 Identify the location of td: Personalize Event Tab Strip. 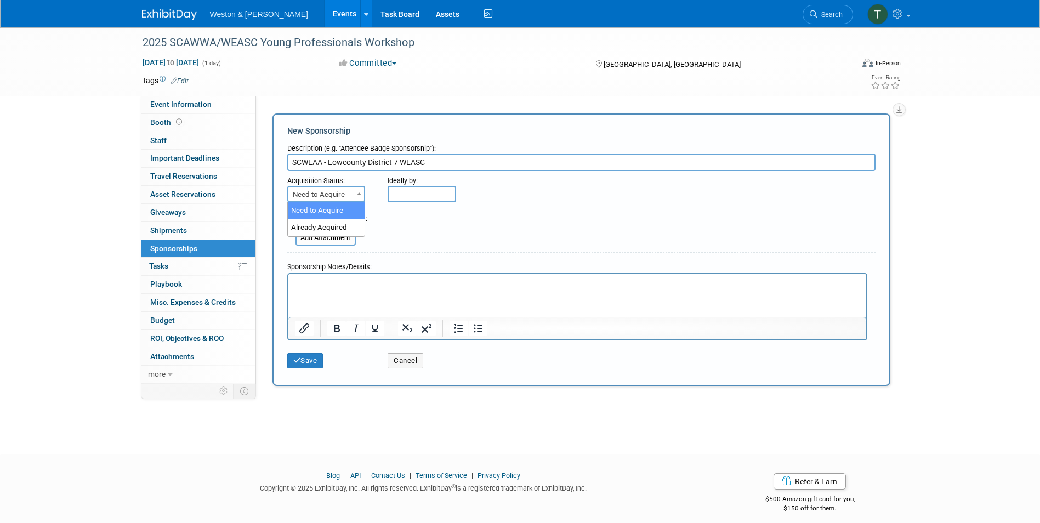
(224, 391).